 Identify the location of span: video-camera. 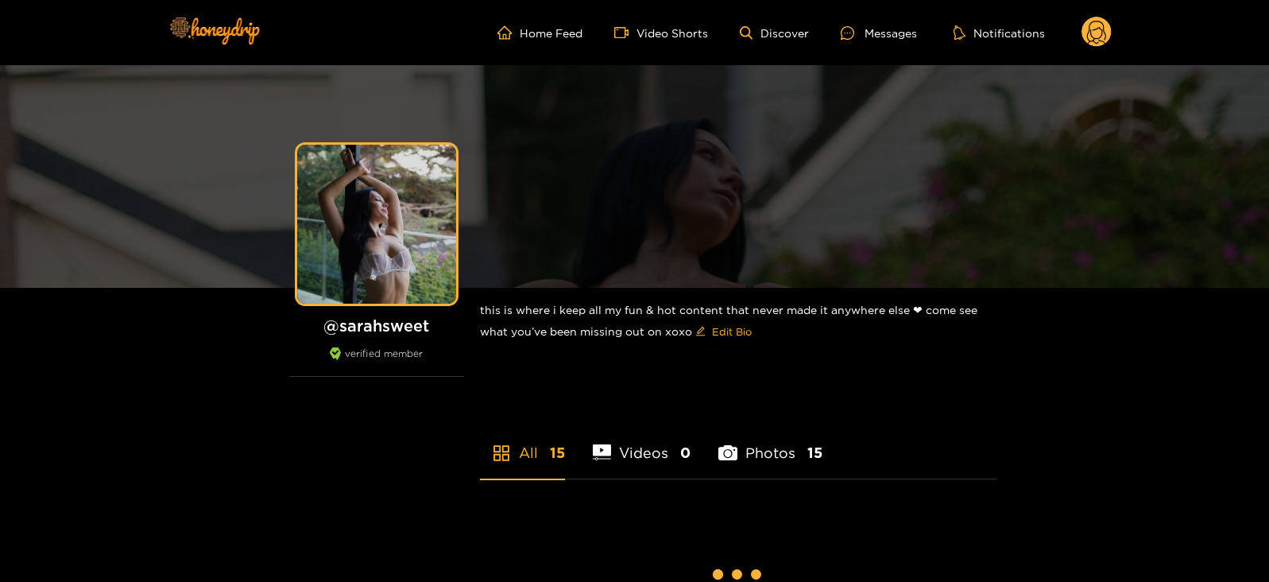
(625, 33).